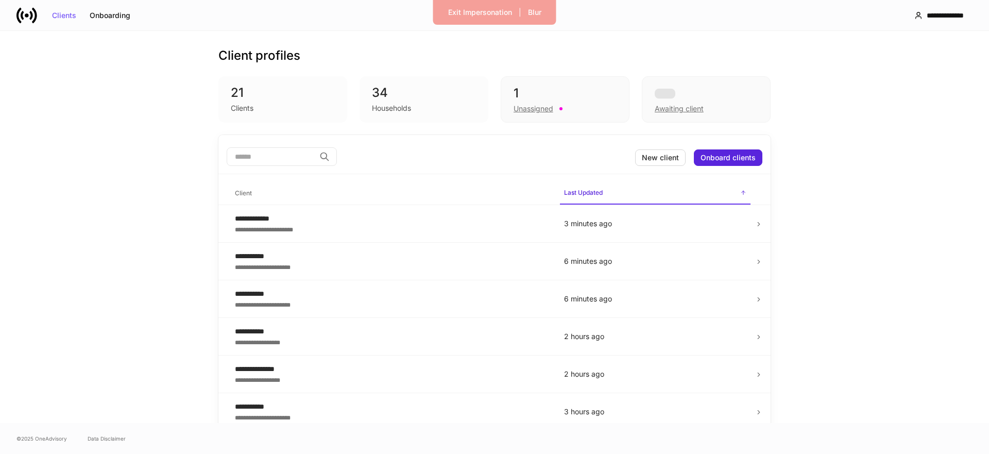  Describe the element at coordinates (565, 93) in the screenshot. I see `div: 1` at that location.